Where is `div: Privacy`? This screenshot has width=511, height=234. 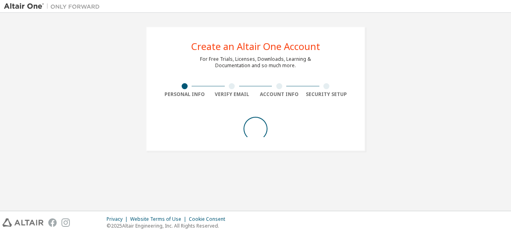
div: Privacy is located at coordinates (118, 219).